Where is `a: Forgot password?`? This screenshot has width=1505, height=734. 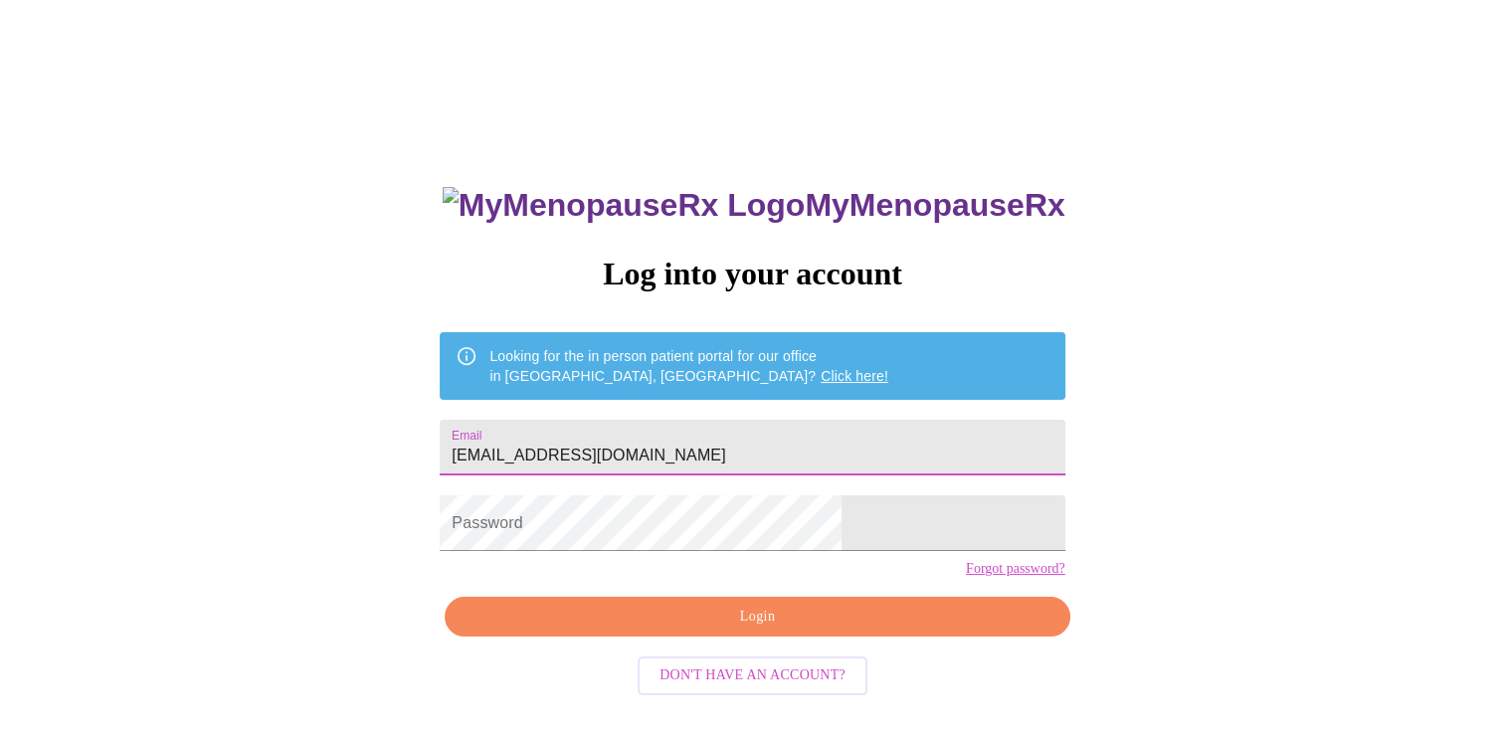
a: Forgot password? is located at coordinates (1015, 569).